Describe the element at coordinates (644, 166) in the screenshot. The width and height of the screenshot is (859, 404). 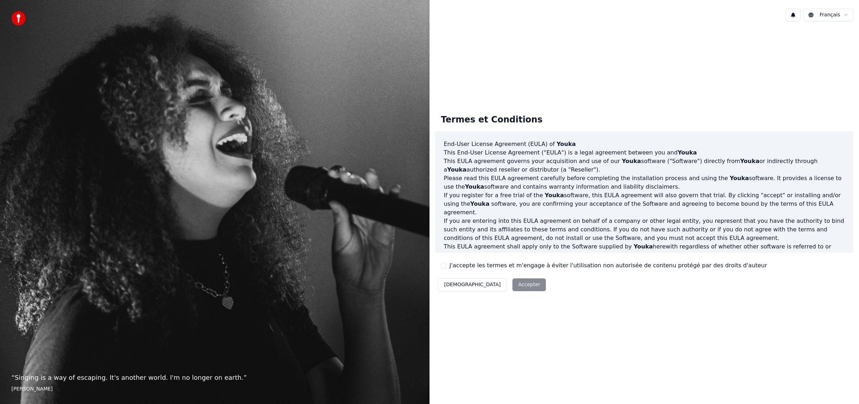
I see `p: This EULA agreement governs your acquisition and use of our software ("Software") directly from o...` at that location.